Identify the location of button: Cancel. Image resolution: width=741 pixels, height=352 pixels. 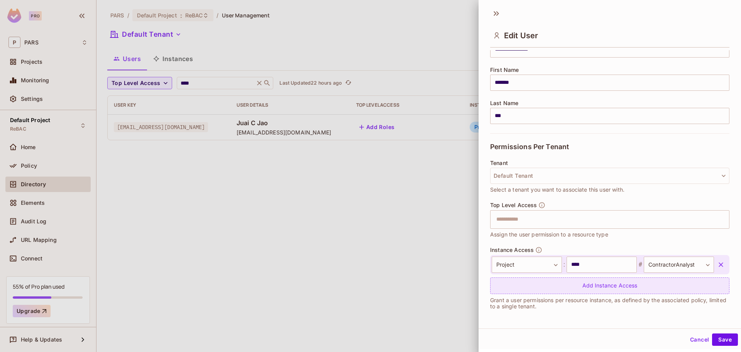
(700, 339).